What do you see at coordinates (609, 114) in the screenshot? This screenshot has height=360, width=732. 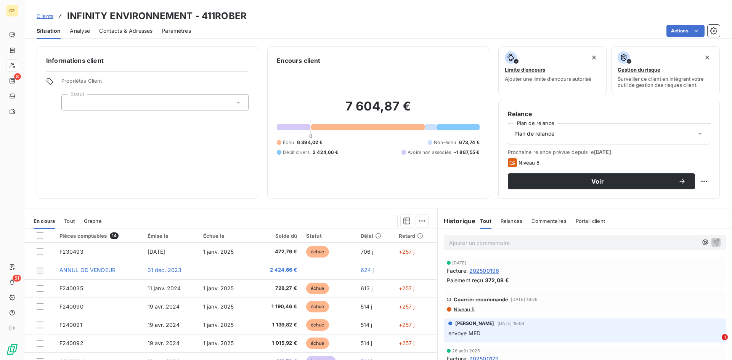 I see `h6: Relance` at bounding box center [609, 114].